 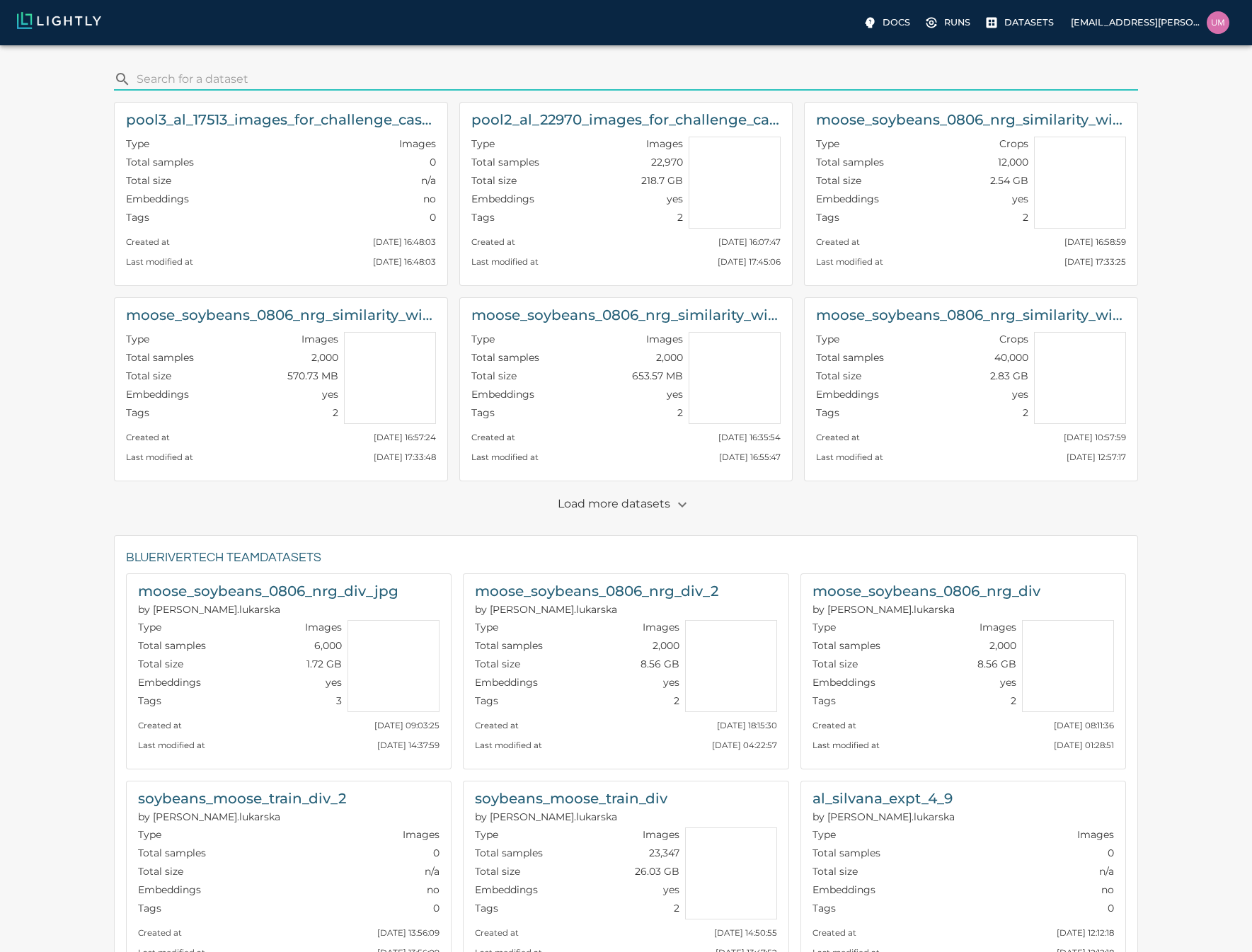 What do you see at coordinates (1029, 22) in the screenshot?
I see `p: Datasets` at bounding box center [1029, 22].